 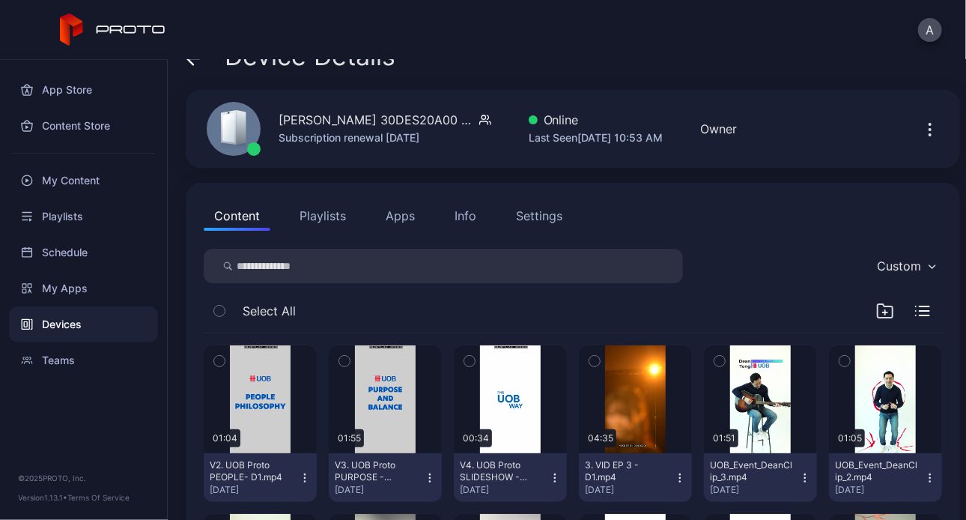 I want to click on div: Schedule, so click(x=83, y=252).